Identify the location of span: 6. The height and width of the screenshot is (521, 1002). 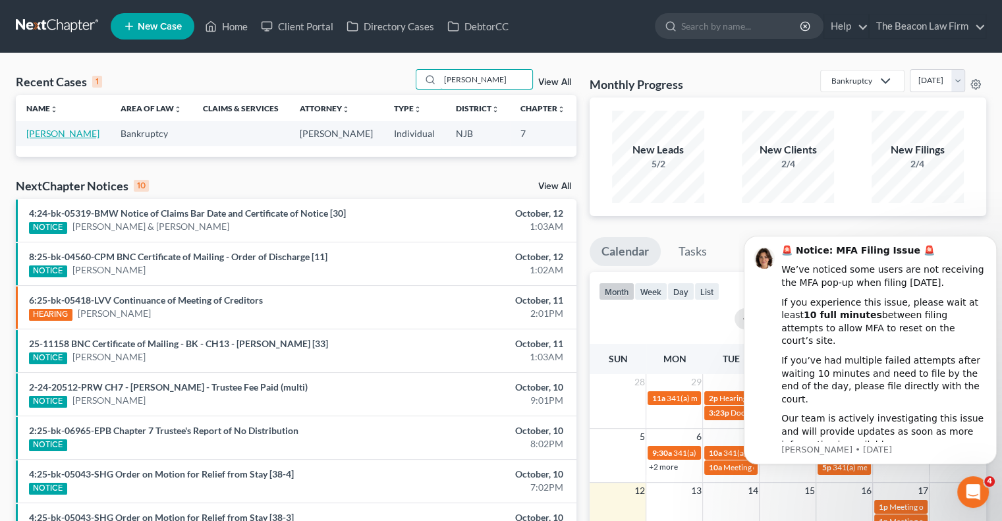
(698, 437).